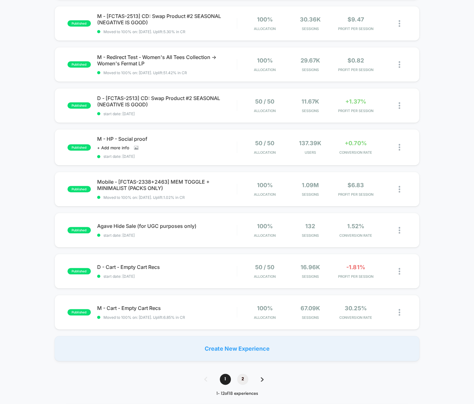 The image size is (474, 404). Describe the element at coordinates (237, 349) in the screenshot. I see `div: Create New Experience` at that location.